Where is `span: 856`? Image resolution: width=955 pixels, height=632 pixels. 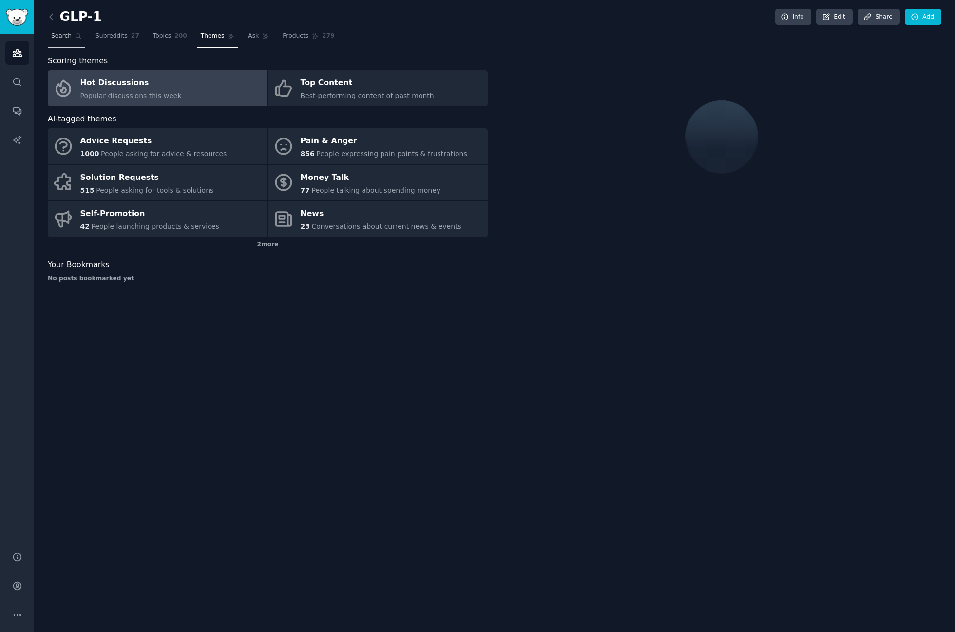
span: 856 is located at coordinates (308, 154).